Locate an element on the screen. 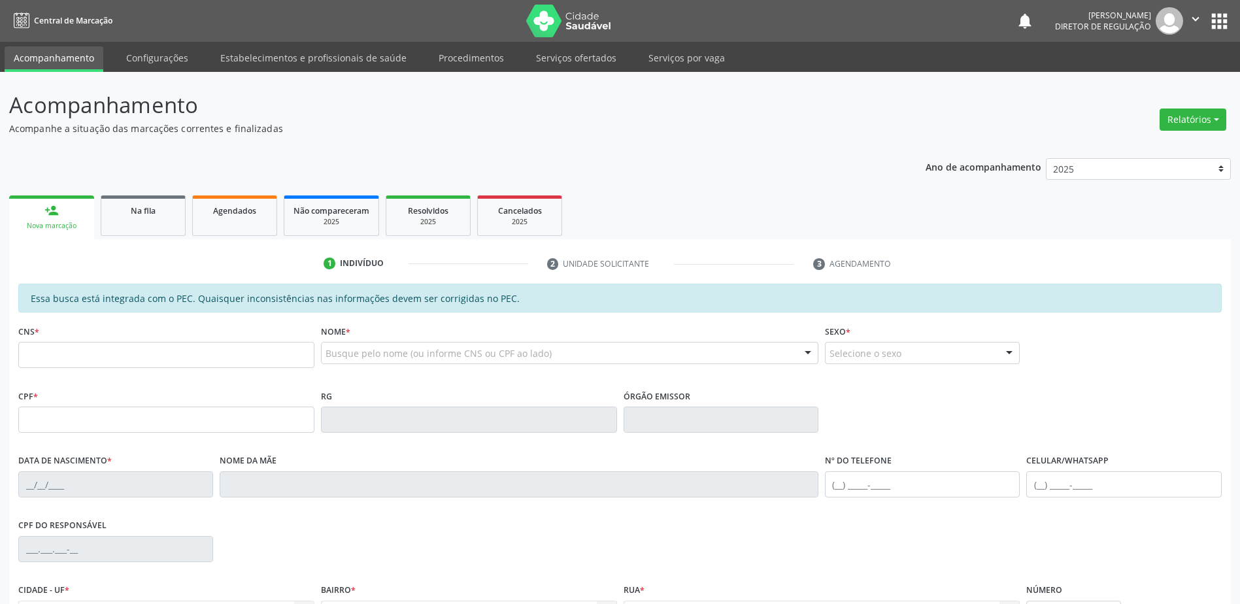  span: Diretor de regulação is located at coordinates (1103, 26).